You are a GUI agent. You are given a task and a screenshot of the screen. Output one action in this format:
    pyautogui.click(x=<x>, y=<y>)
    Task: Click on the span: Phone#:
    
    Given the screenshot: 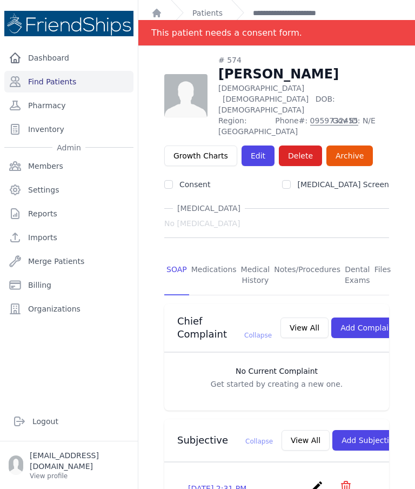 What is the action you would take?
    pyautogui.click(x=300, y=126)
    